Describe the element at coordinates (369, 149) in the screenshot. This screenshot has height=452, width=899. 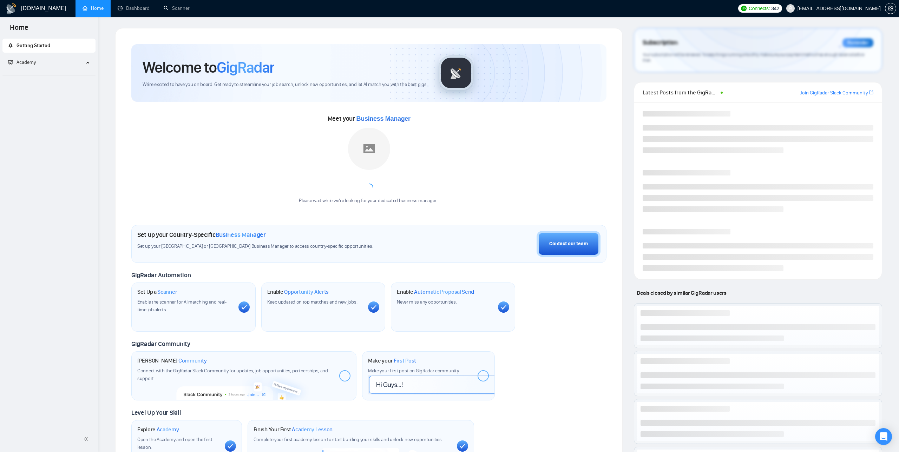
I see `img: placeholder.png` at that location.